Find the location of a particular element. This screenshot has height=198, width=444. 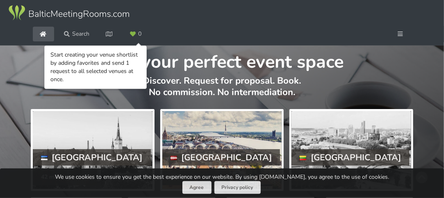

p: Discover. Request for proposal. Book. No commission. No intermediation. is located at coordinates (222, 91).